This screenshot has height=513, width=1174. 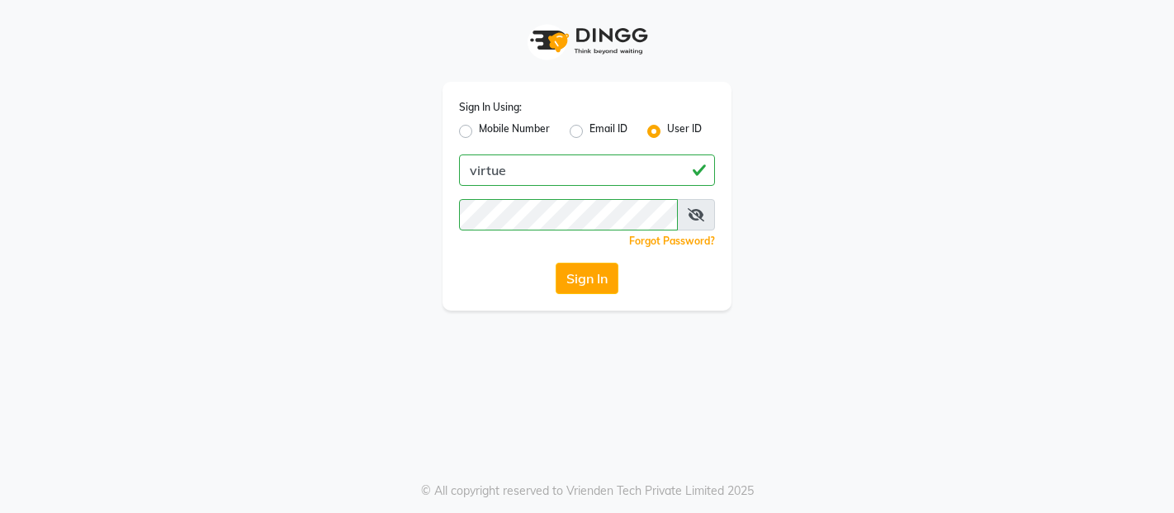 What do you see at coordinates (684, 131) in the screenshot?
I see `label: User ID` at bounding box center [684, 131].